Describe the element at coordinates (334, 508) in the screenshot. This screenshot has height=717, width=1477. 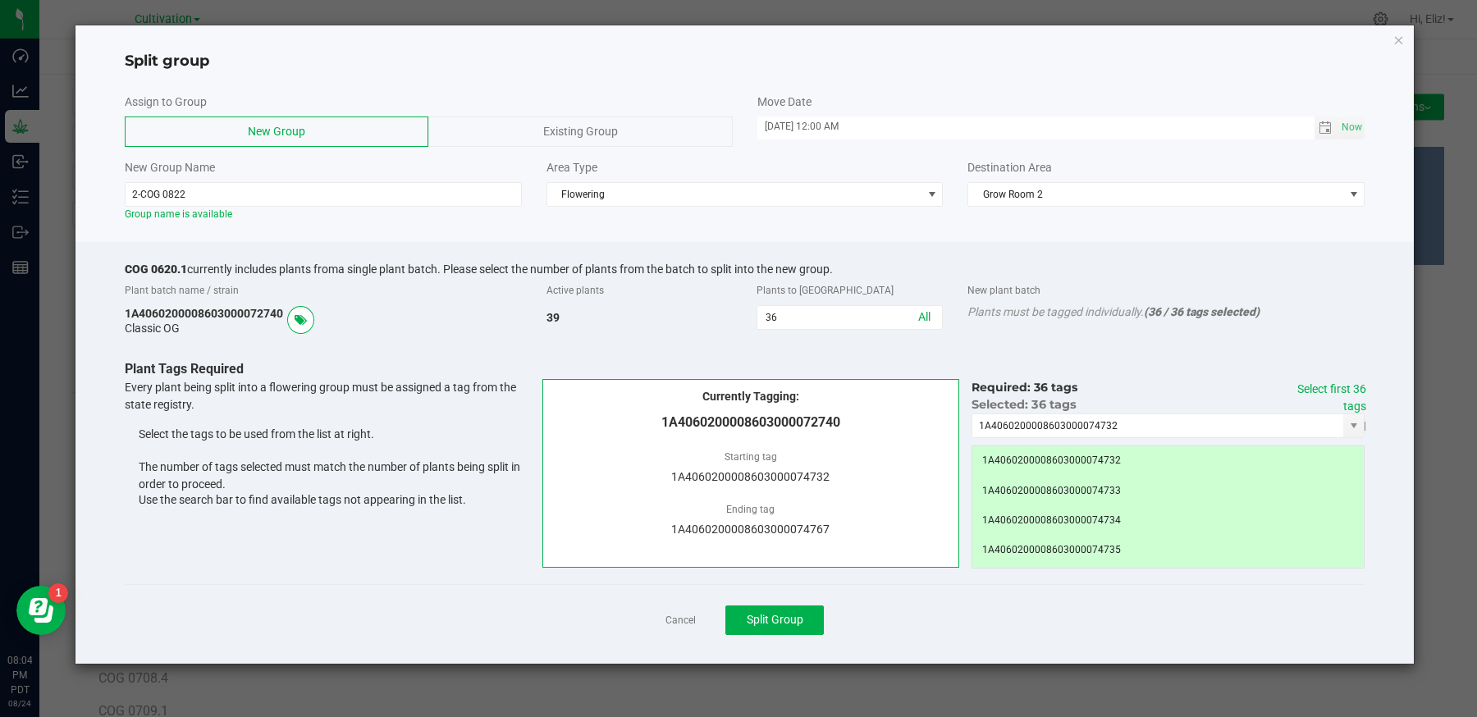
I see `li: Use the search bar to find available tags not appearing in the list.` at that location.